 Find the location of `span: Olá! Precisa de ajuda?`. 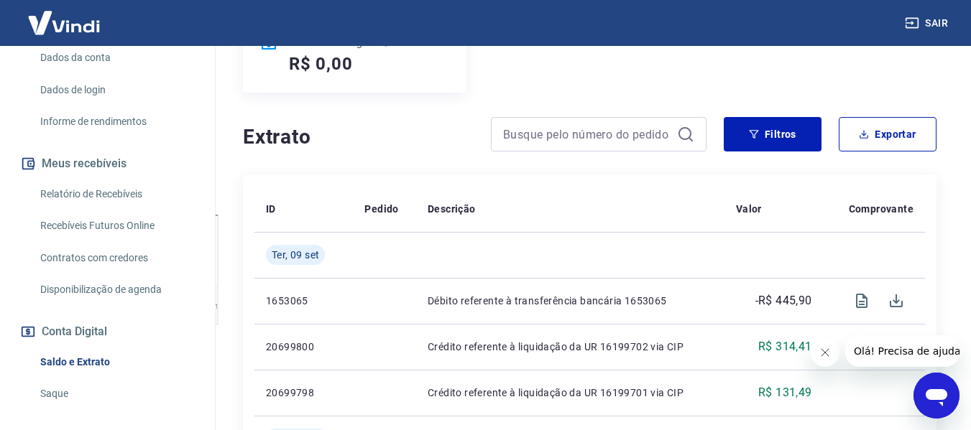

span: Olá! Precisa de ajuda? is located at coordinates (65, 16).